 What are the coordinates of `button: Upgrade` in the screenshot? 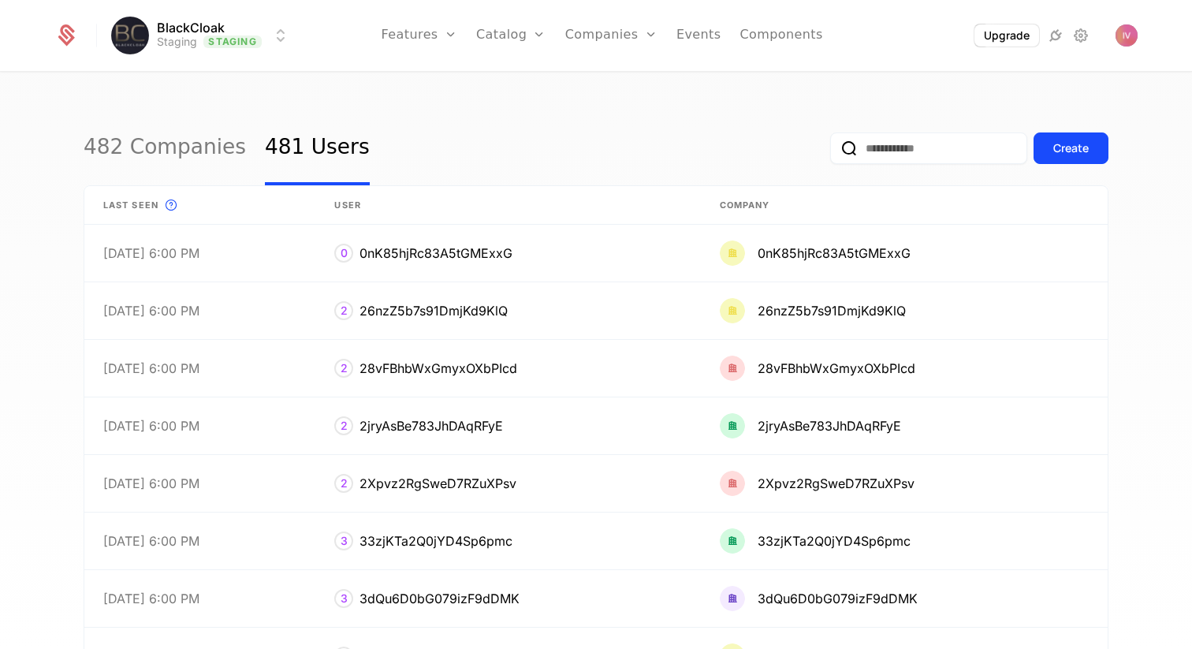 It's located at (1007, 35).